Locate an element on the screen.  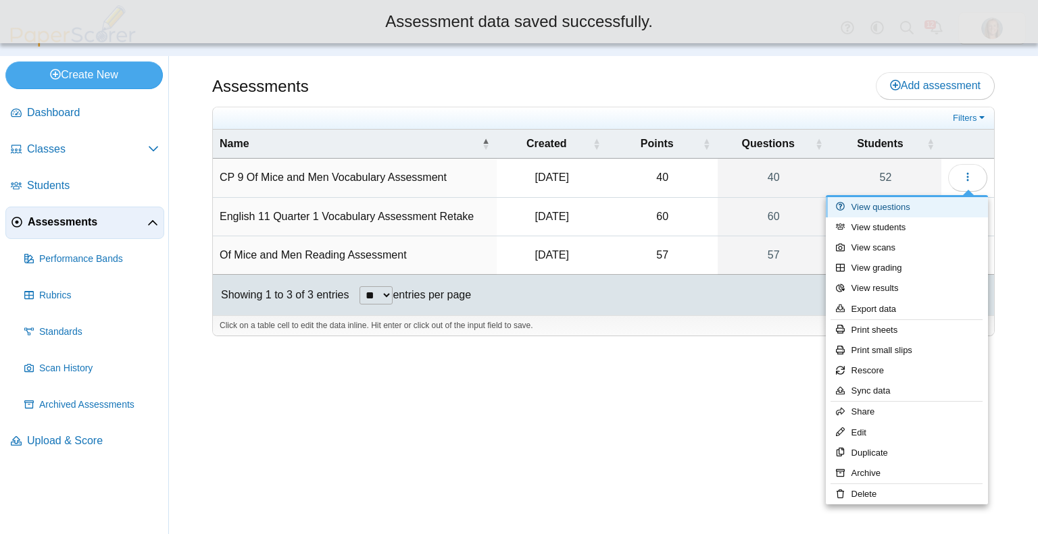
a: Add assessment is located at coordinates (935, 86).